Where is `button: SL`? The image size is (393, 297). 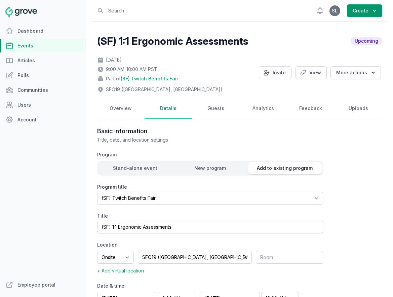
button: SL is located at coordinates (335, 11).